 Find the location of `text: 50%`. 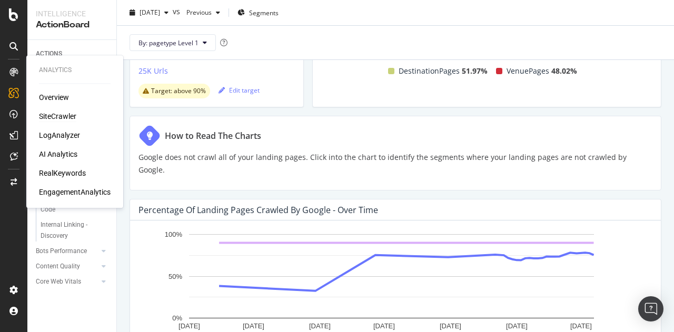

text: 50% is located at coordinates (175, 276).